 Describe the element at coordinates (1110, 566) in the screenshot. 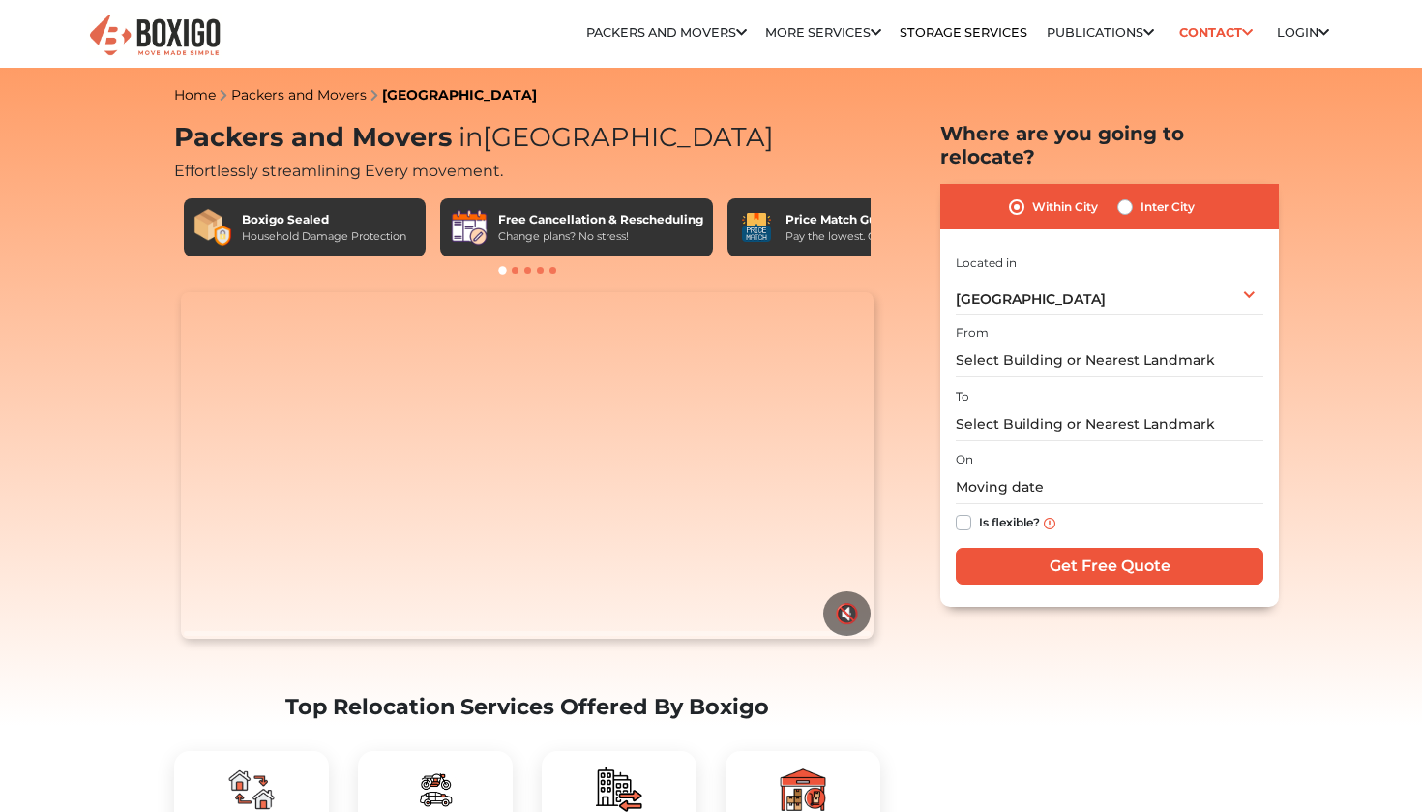

I see `input: Get Free Quote` at that location.